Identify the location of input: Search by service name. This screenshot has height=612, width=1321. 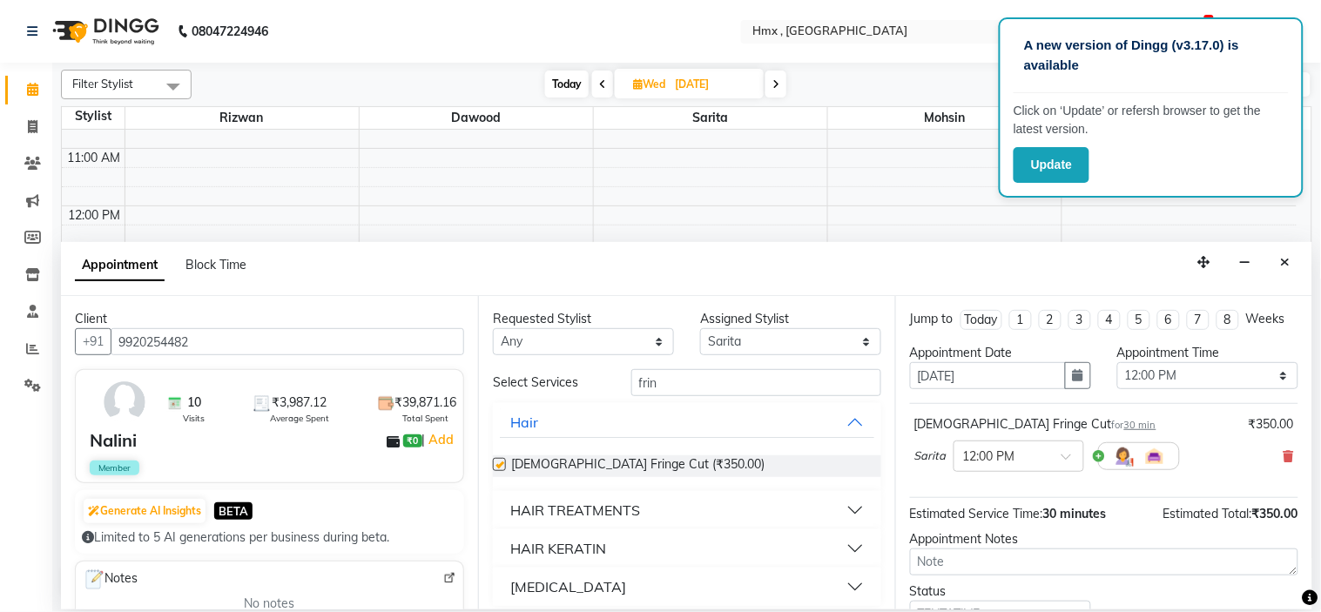
(756, 382).